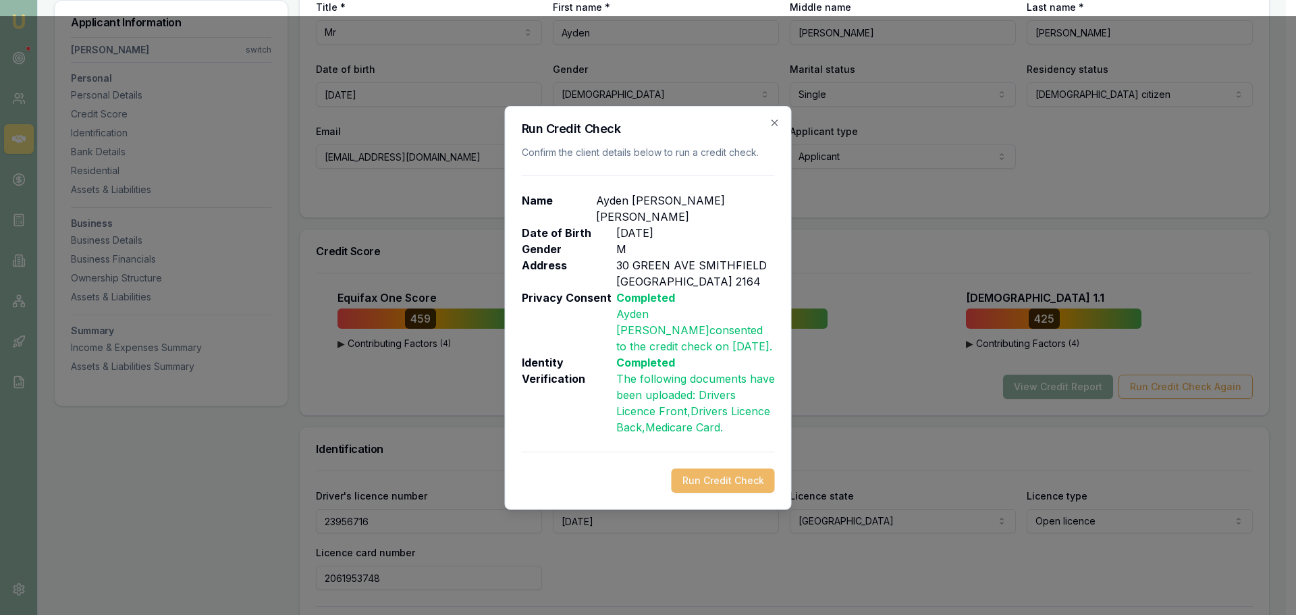  I want to click on p: Name, so click(559, 209).